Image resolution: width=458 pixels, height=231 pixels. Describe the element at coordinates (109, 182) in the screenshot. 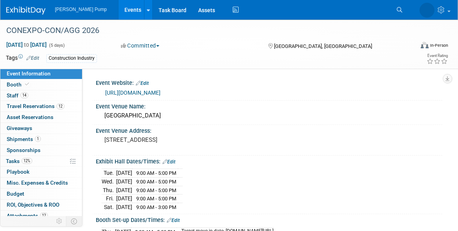

I see `td: Wed.` at that location.